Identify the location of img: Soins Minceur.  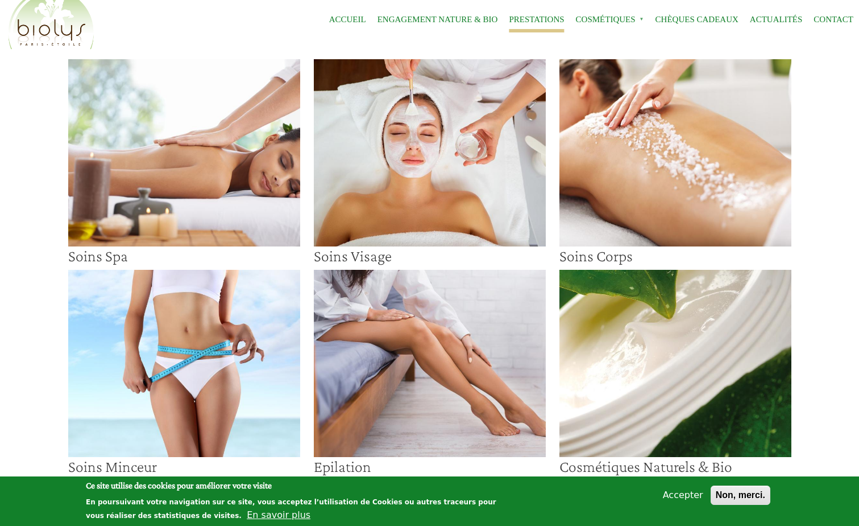
(184, 363).